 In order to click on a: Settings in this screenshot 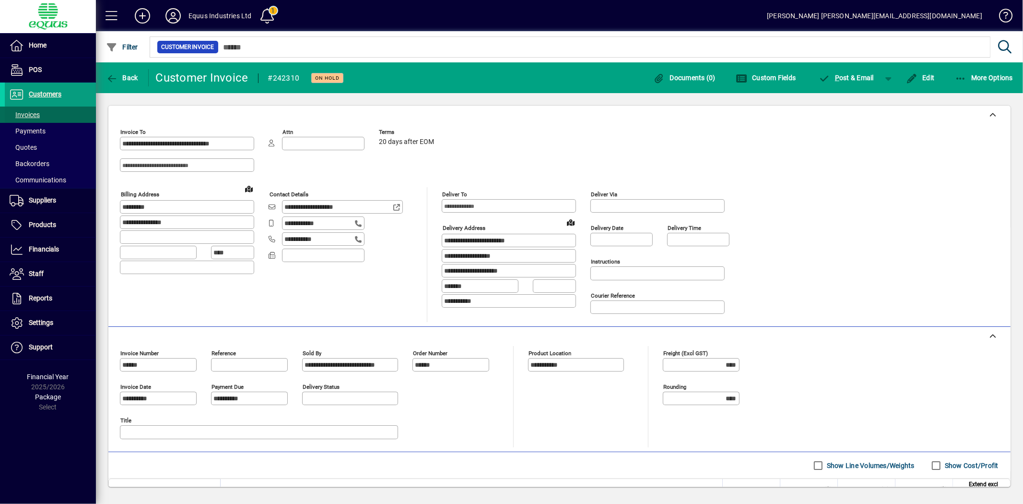, I will do `click(50, 323)`.